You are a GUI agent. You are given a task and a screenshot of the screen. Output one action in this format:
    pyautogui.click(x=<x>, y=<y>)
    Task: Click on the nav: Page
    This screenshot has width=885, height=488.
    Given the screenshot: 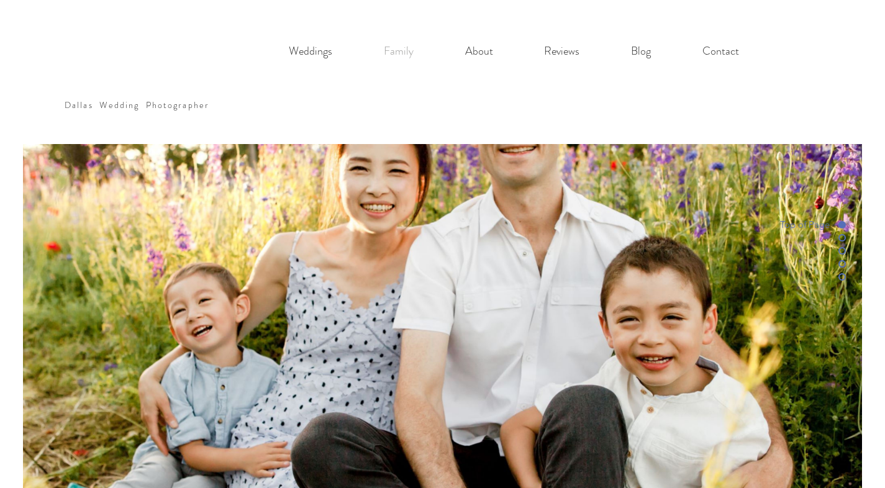 What is the action you would take?
    pyautogui.click(x=753, y=244)
    